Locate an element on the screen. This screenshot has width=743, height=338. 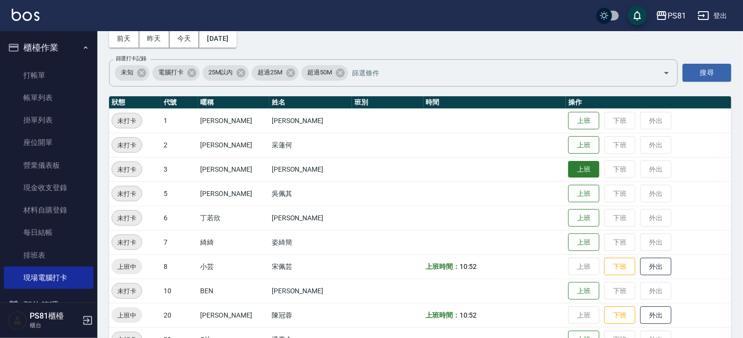
a: 材料自購登錄 is located at coordinates (49, 210).